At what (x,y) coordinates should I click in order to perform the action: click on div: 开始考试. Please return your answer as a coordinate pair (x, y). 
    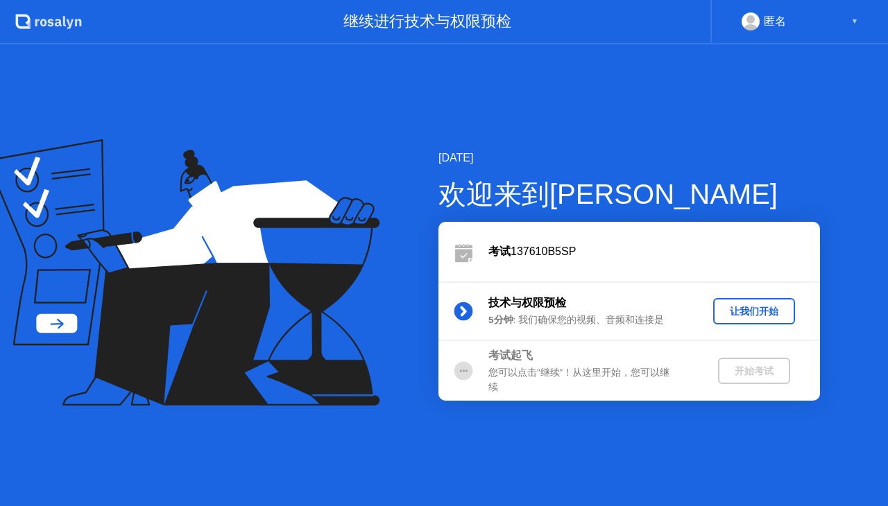
    Looking at the image, I should click on (754, 371).